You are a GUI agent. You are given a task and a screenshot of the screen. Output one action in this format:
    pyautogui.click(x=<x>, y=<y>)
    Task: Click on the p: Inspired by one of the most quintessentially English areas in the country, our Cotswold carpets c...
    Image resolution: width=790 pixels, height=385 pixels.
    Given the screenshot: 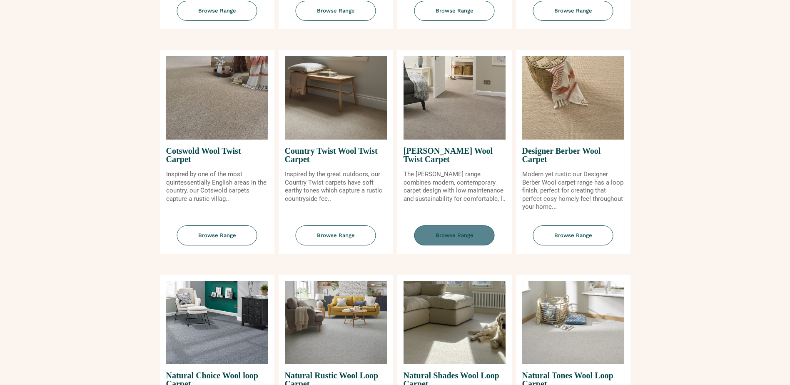 What is the action you would take?
    pyautogui.click(x=217, y=187)
    